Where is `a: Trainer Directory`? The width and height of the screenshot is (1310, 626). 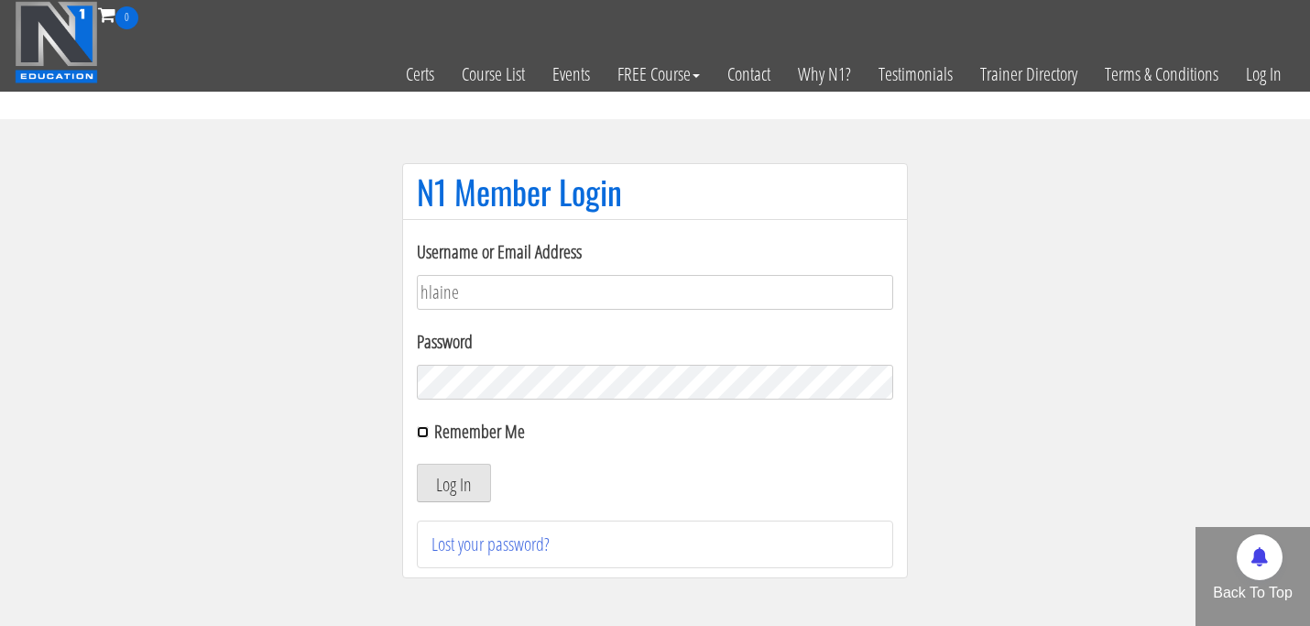 a: Trainer Directory is located at coordinates (1029, 74).